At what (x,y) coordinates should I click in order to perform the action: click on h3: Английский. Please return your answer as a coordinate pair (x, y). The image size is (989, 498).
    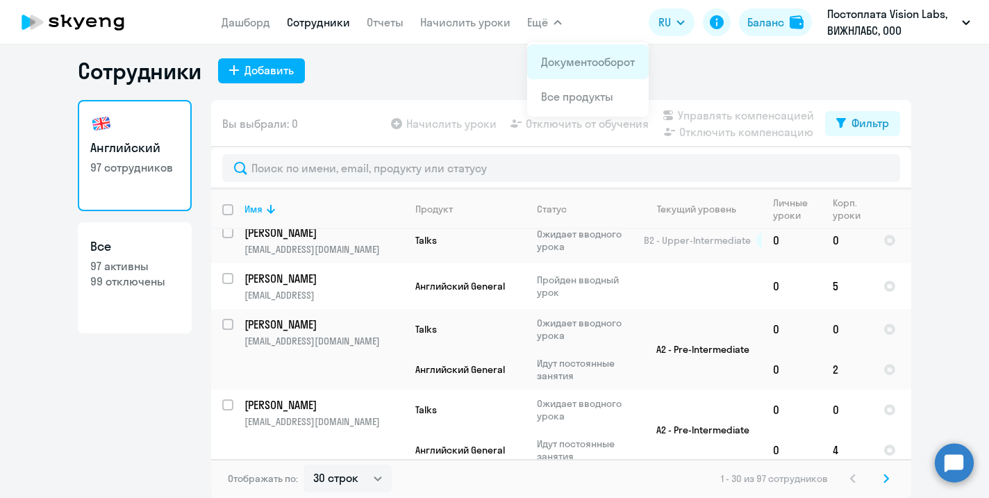
    Looking at the image, I should click on (135, 148).